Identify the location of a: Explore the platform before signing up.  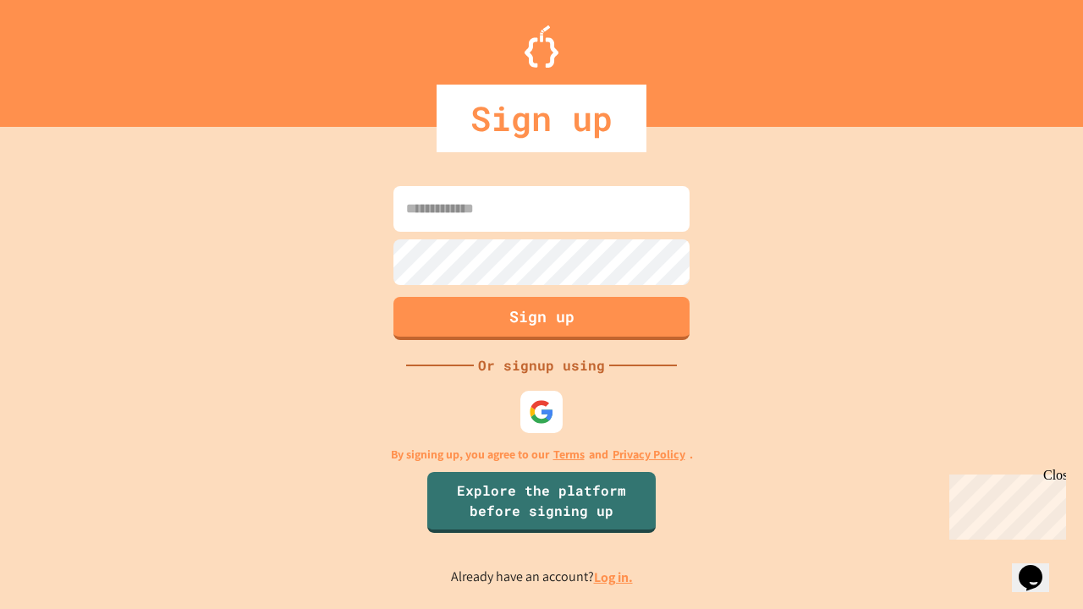
(542, 503).